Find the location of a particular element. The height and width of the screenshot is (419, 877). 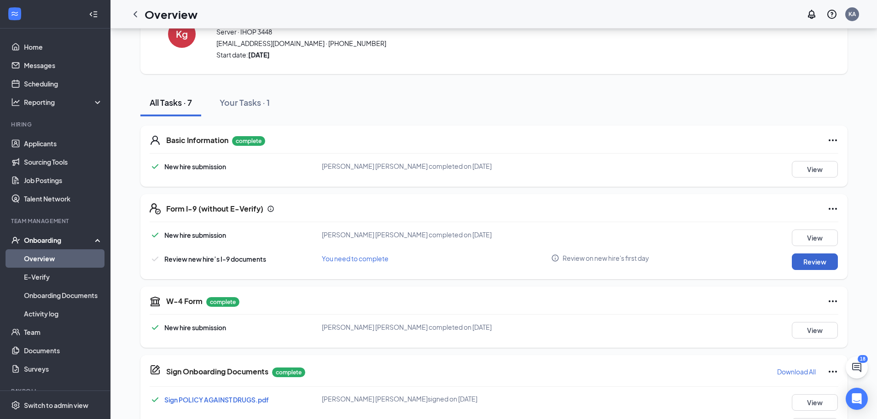

h5: W-4 Form is located at coordinates (184, 301).